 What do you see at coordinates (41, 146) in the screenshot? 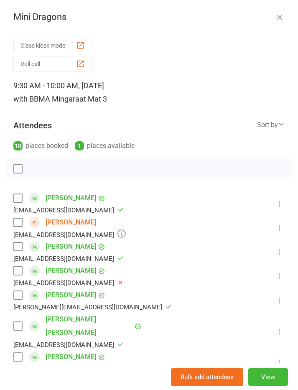
I see `div: places booked` at bounding box center [41, 146].